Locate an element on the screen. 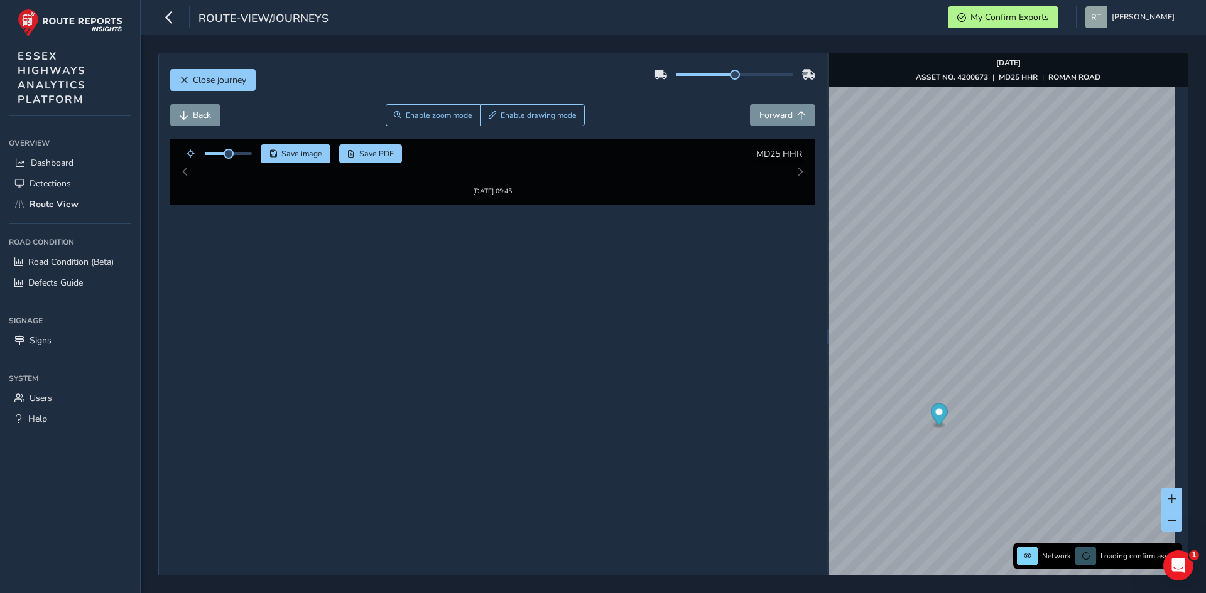 This screenshot has height=593, width=1206. button: My Confirm Exports is located at coordinates (1003, 17).